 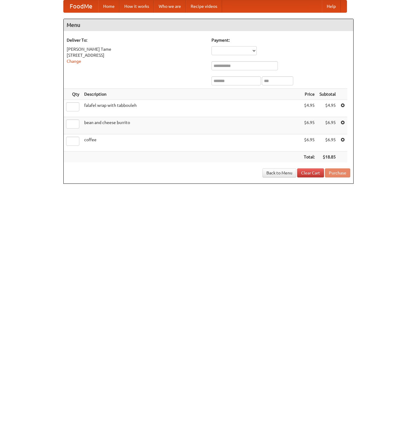 I want to click on a: Who we are, so click(x=170, y=6).